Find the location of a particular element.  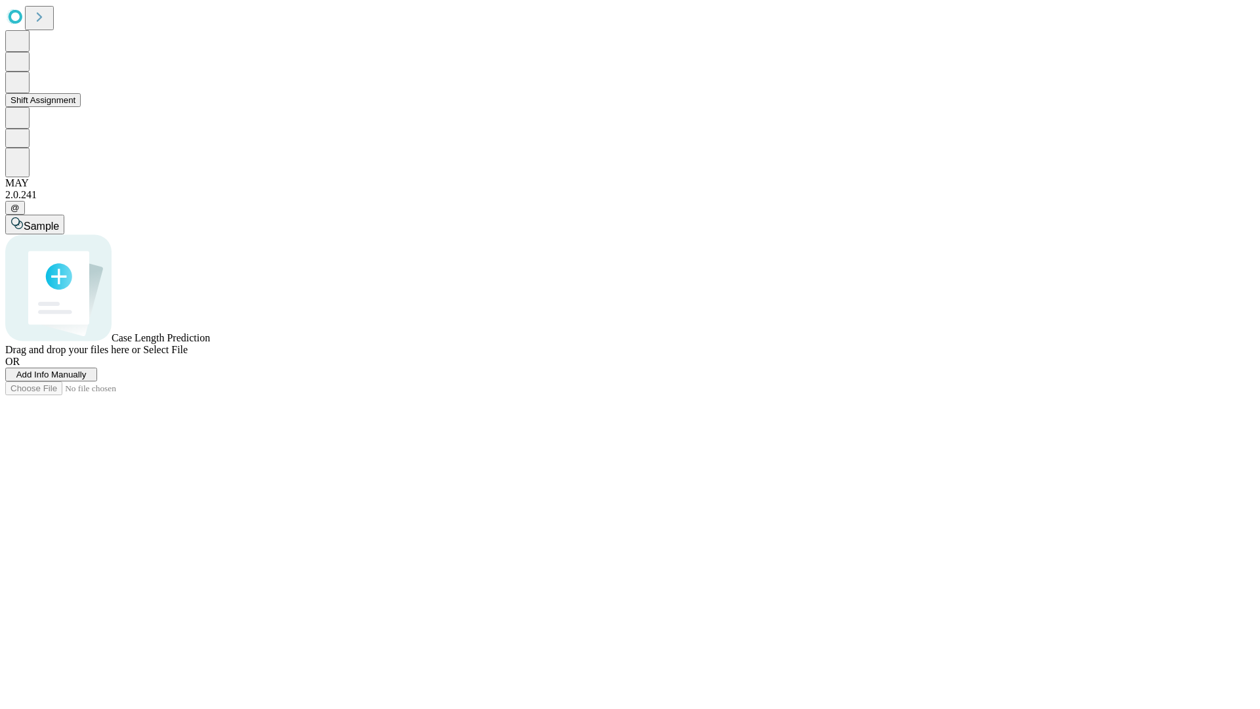

span: OR is located at coordinates (12, 361).